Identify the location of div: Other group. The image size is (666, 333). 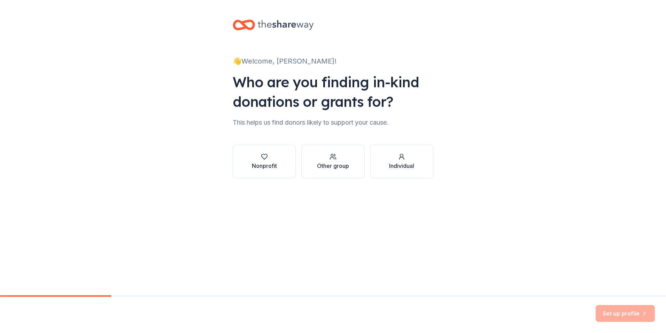
(333, 166).